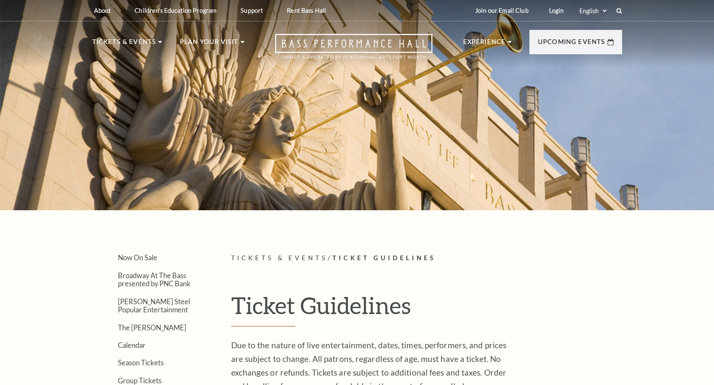 The height and width of the screenshot is (385, 714). I want to click on p: Experience, so click(484, 44).